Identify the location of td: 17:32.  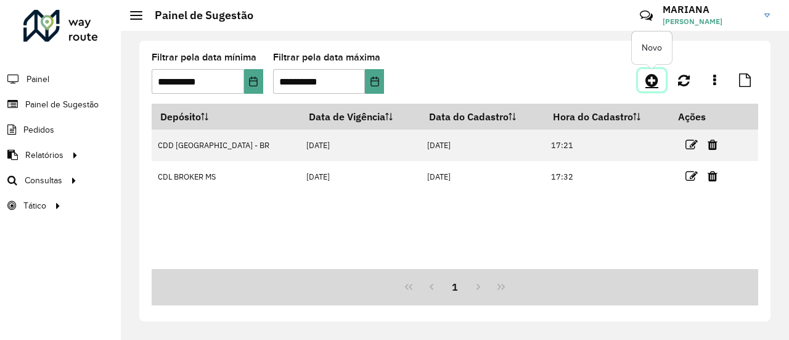
(607, 176).